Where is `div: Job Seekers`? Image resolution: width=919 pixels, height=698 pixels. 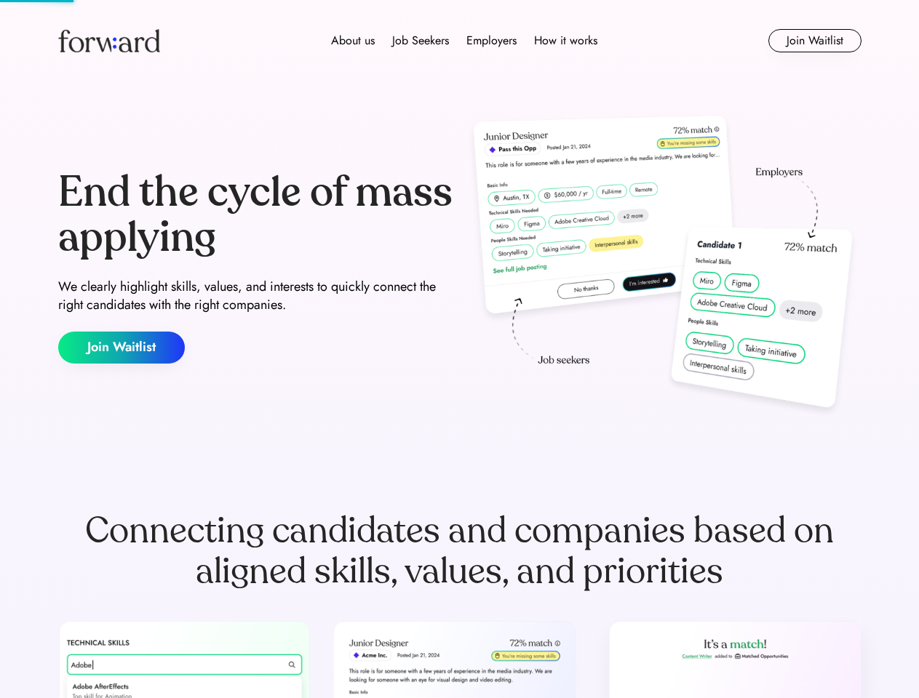
div: Job Seekers is located at coordinates (420, 41).